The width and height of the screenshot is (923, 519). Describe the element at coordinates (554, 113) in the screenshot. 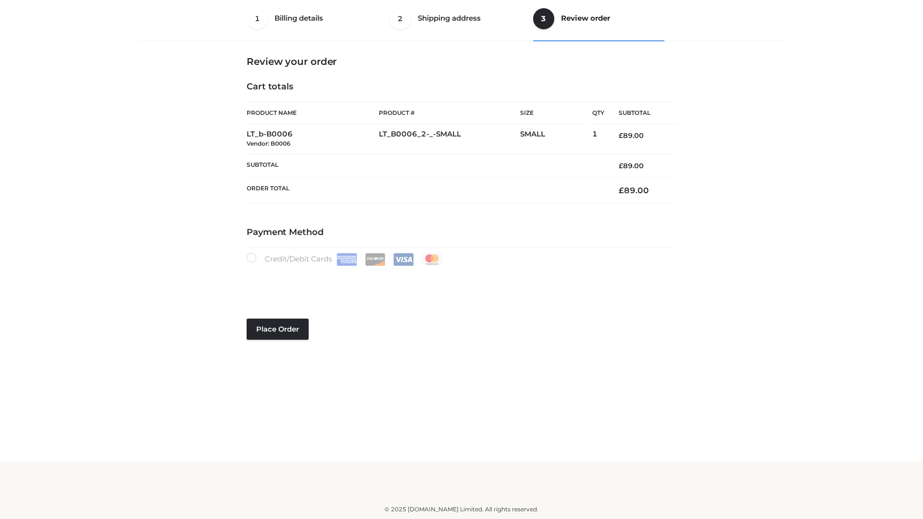

I see `th: Size` at that location.